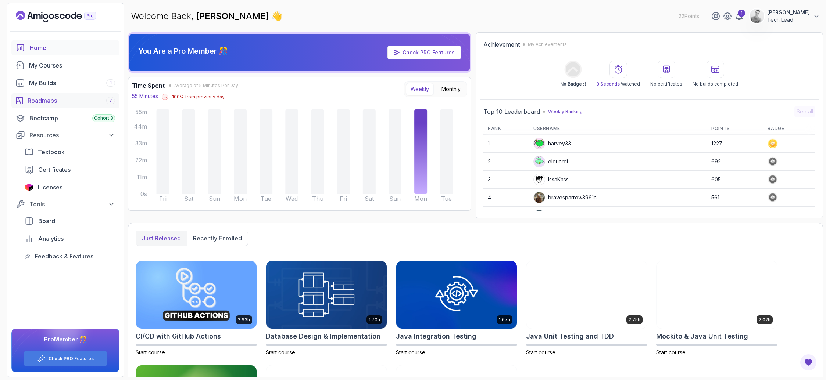 The image size is (826, 380). Describe the element at coordinates (51, 152) in the screenshot. I see `span: Textbook` at that location.